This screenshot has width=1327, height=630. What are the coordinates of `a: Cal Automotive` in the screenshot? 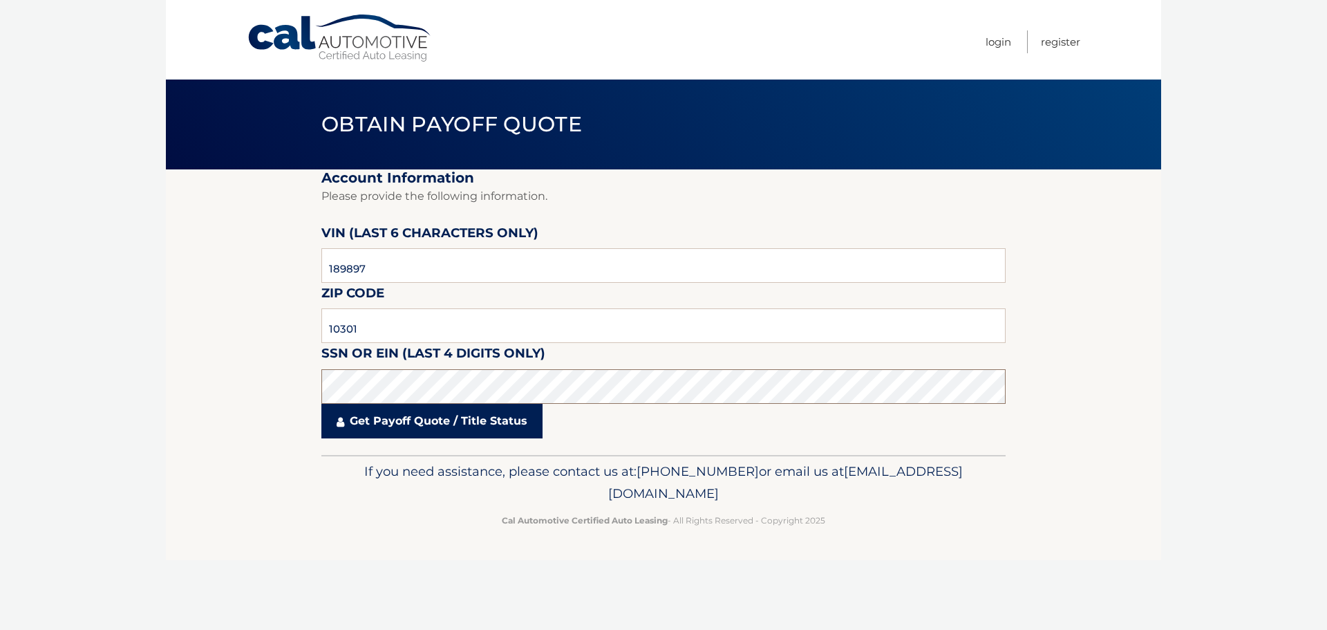 It's located at (340, 38).